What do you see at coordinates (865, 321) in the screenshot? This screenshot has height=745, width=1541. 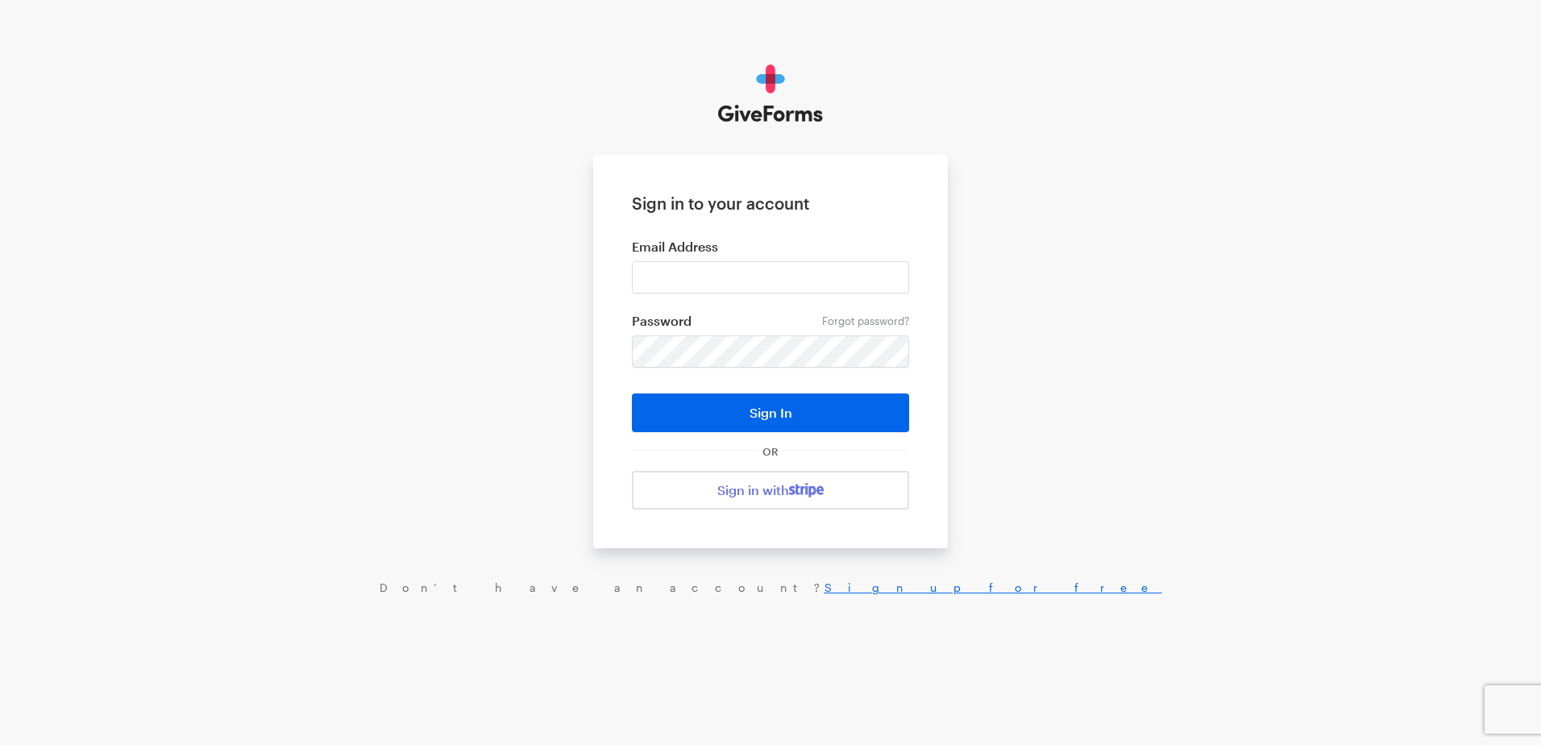 I see `a: Forgot password?` at bounding box center [865, 321].